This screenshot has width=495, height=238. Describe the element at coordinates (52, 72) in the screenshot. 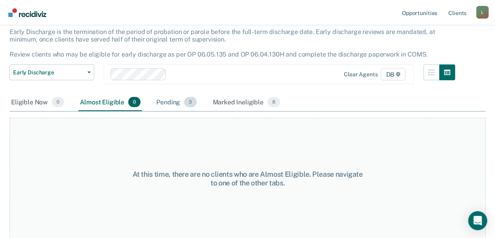

I see `button: Early Discharge` at that location.